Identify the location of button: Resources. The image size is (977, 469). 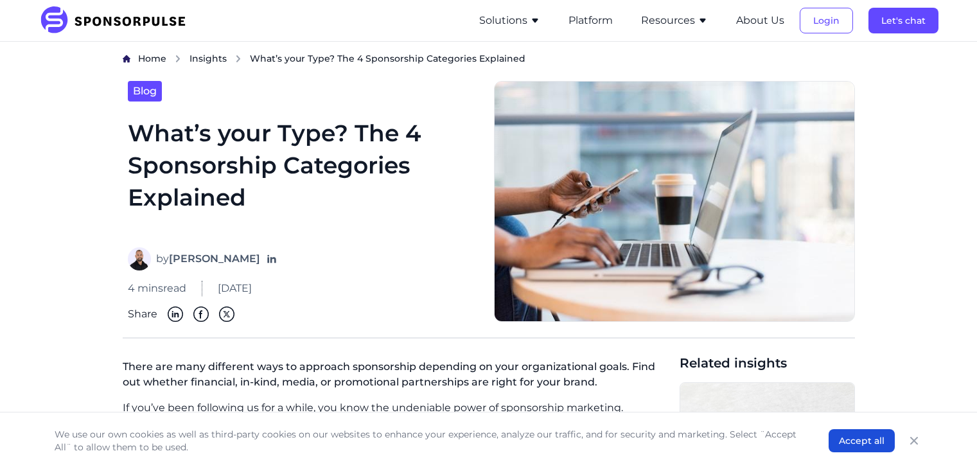
(674, 21).